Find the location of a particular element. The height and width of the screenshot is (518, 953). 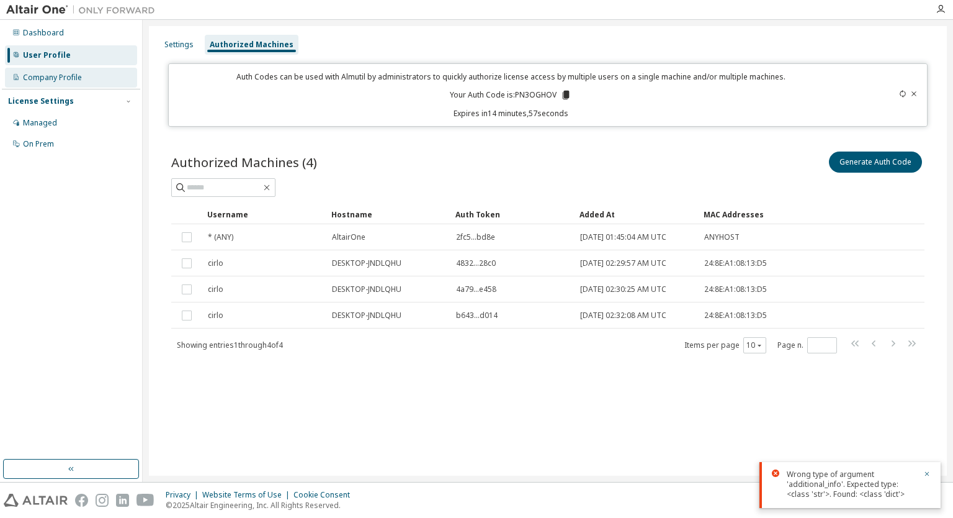

div: Added At is located at coordinates (637, 214).